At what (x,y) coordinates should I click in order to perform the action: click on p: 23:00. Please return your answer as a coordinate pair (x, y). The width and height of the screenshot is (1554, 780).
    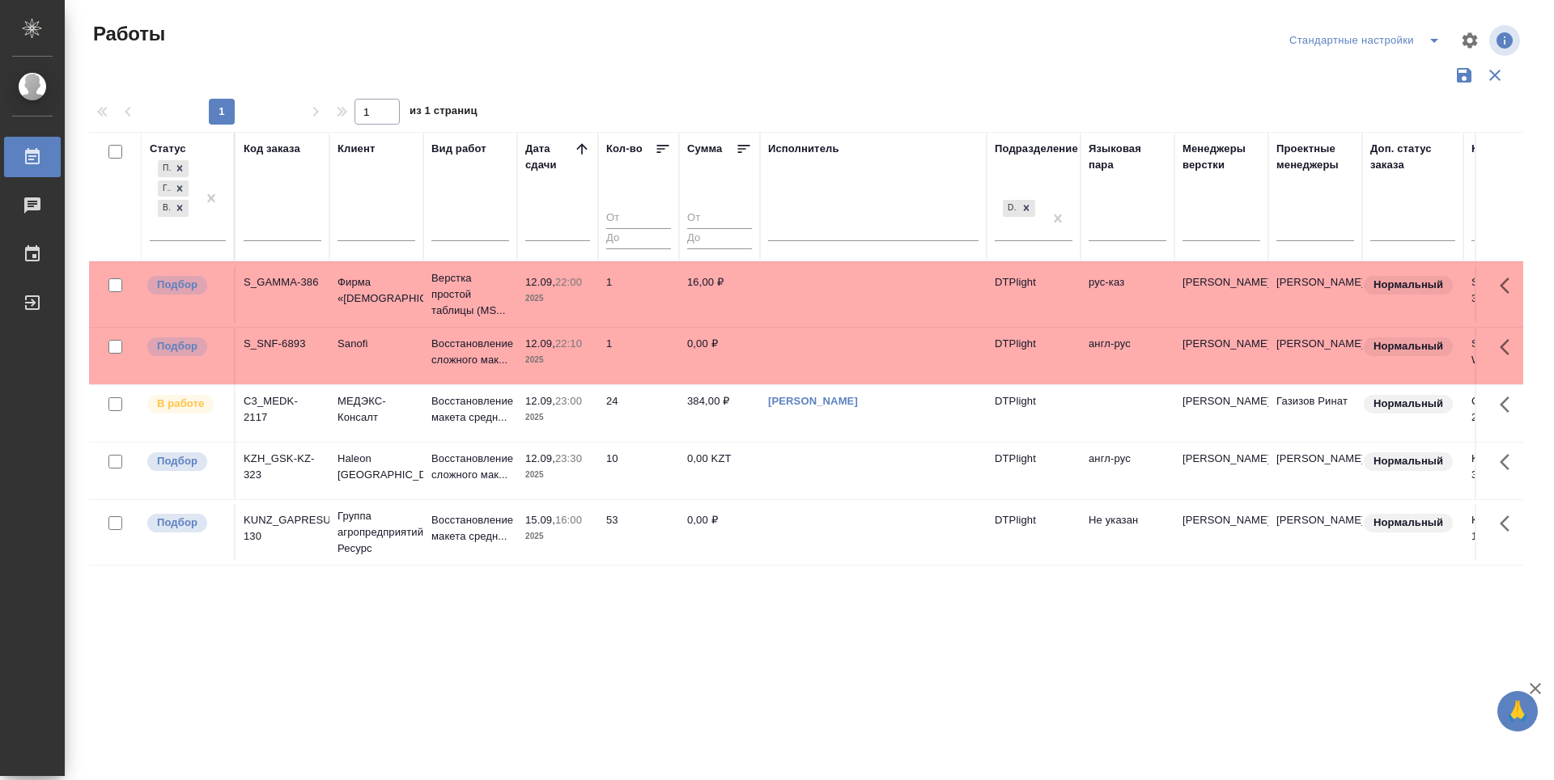
    Looking at the image, I should click on (568, 401).